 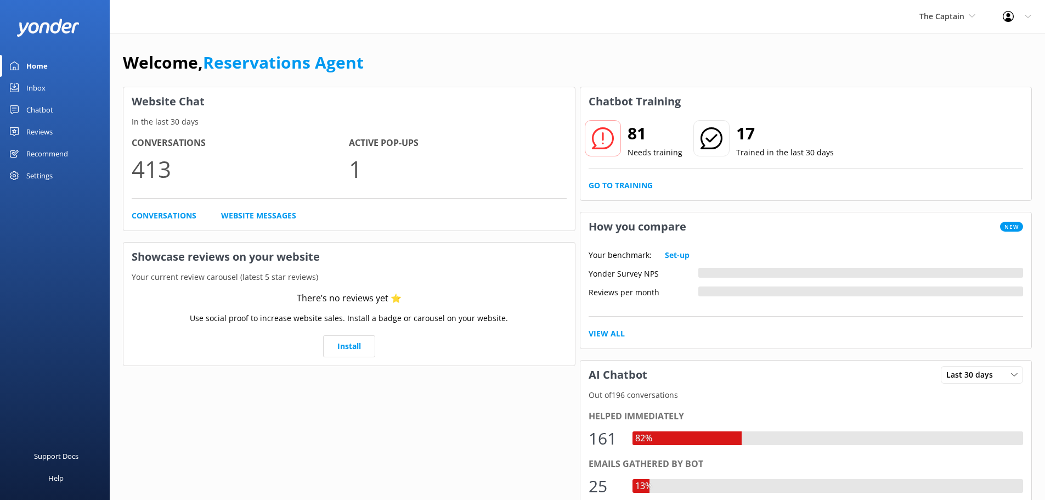 I want to click on p: Needs training, so click(x=655, y=153).